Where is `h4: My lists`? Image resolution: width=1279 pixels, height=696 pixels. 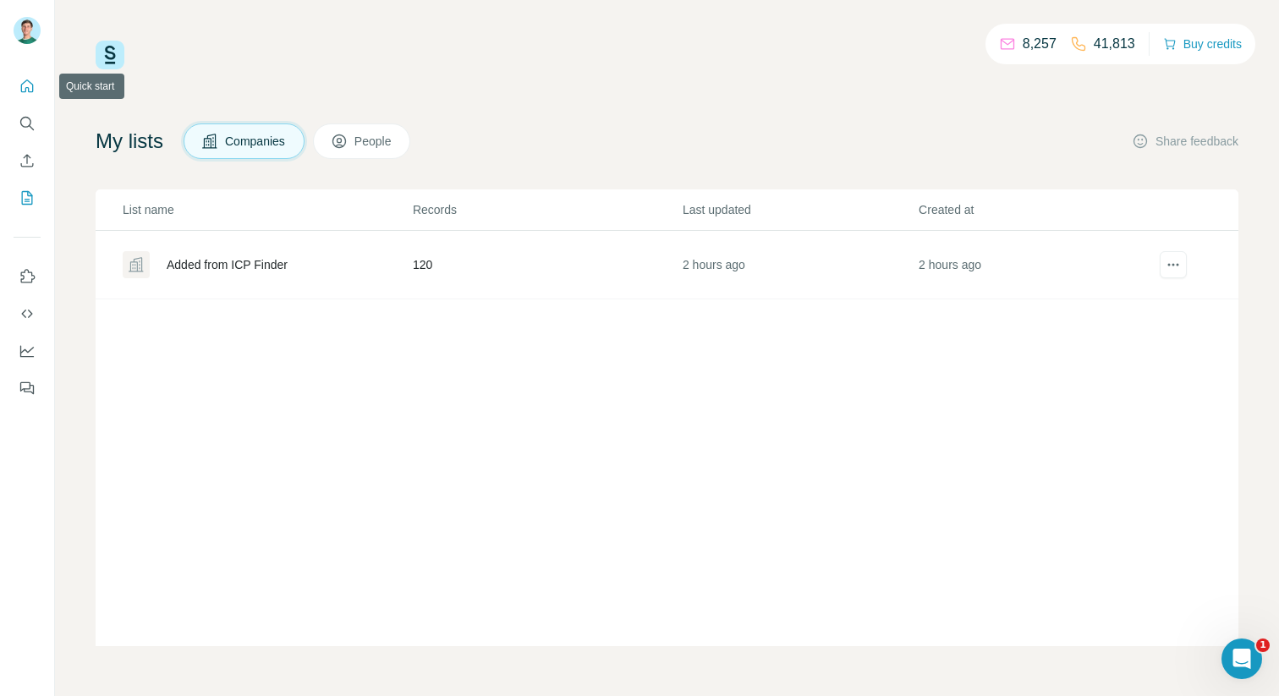 h4: My lists is located at coordinates (129, 141).